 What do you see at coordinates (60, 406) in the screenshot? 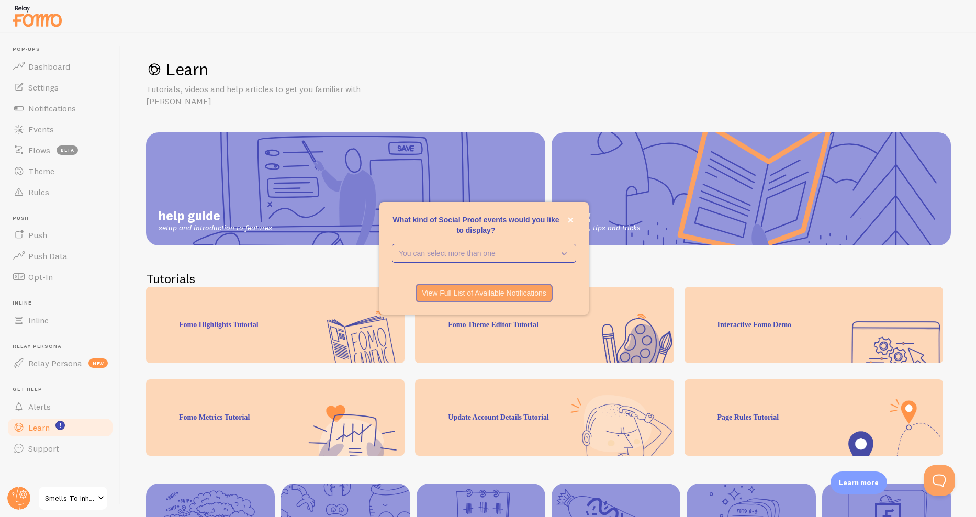
I see `a: Alerts` at bounding box center [60, 406].